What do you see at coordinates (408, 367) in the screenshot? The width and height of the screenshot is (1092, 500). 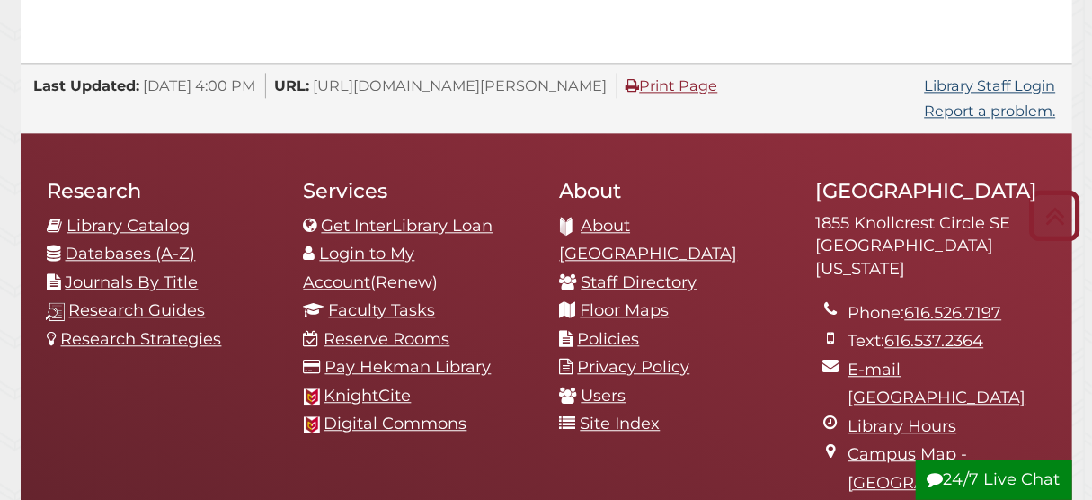 I see `a: Pay Hekman Library` at bounding box center [408, 367].